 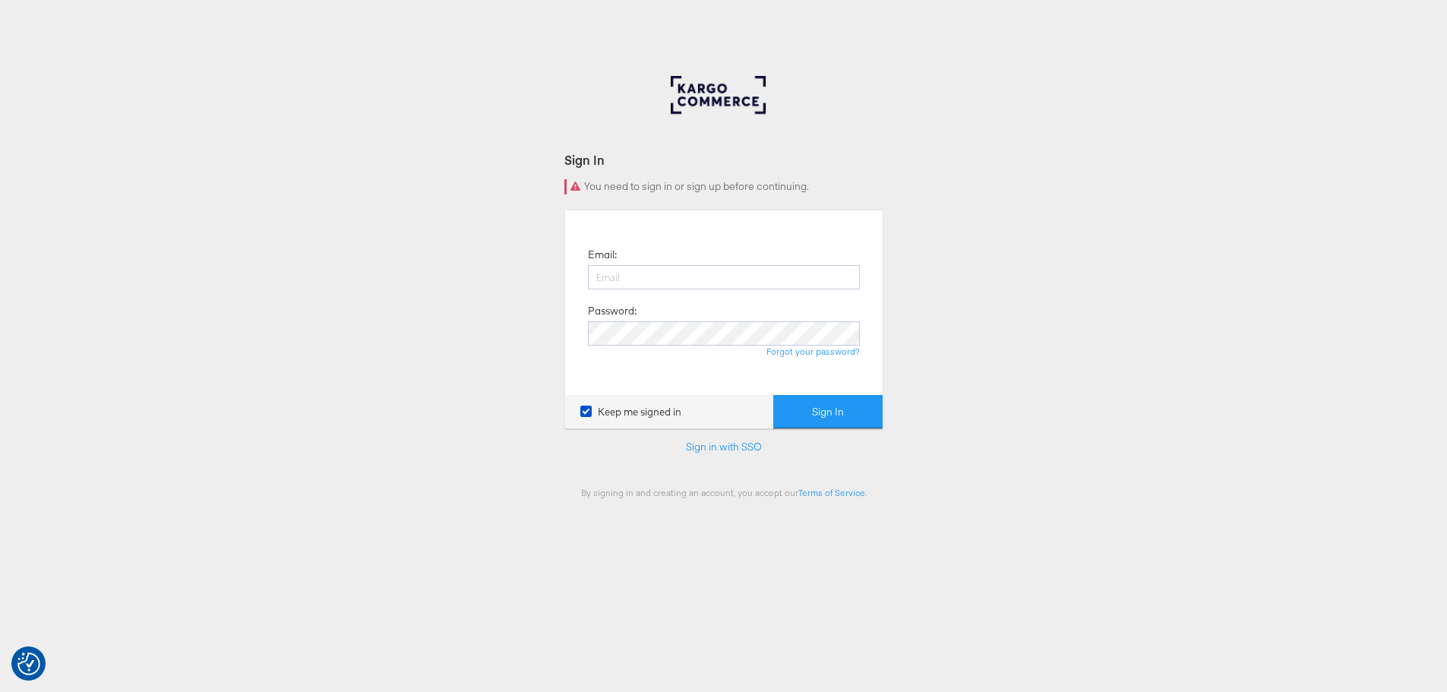 What do you see at coordinates (724, 160) in the screenshot?
I see `div: Sign In` at bounding box center [724, 160].